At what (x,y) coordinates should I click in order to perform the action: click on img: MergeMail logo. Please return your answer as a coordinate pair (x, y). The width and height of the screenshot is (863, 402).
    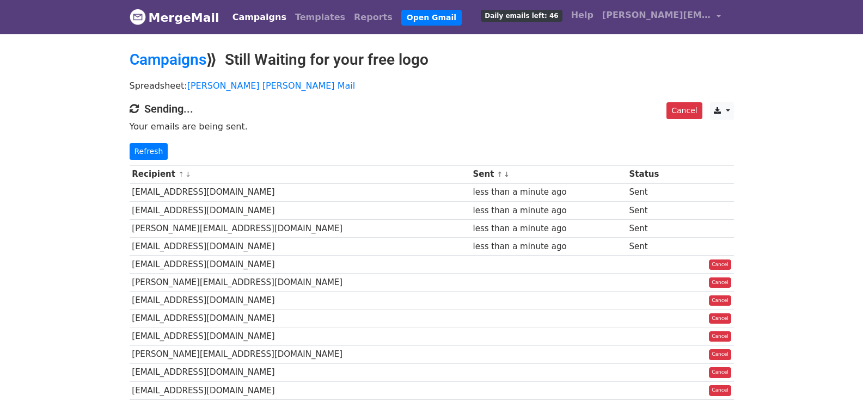
    Looking at the image, I should click on (138, 17).